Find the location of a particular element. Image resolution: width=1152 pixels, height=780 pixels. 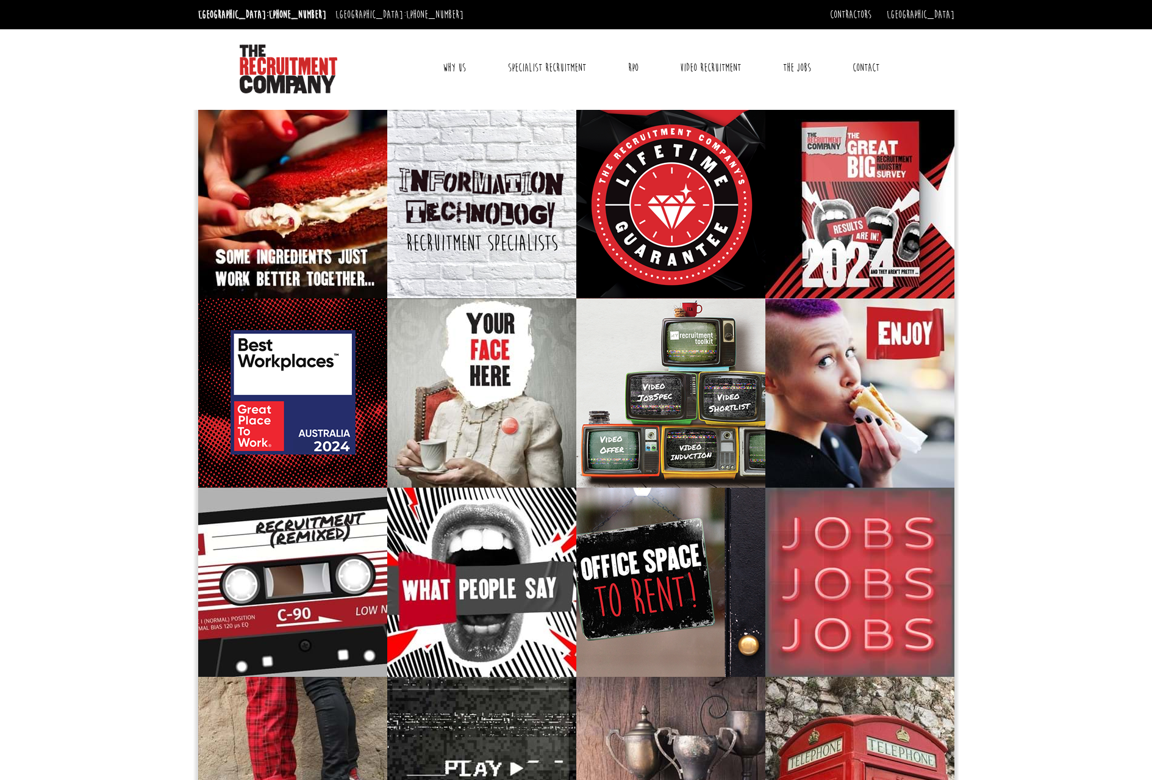

a: Specialist Recruitment is located at coordinates (547, 68).